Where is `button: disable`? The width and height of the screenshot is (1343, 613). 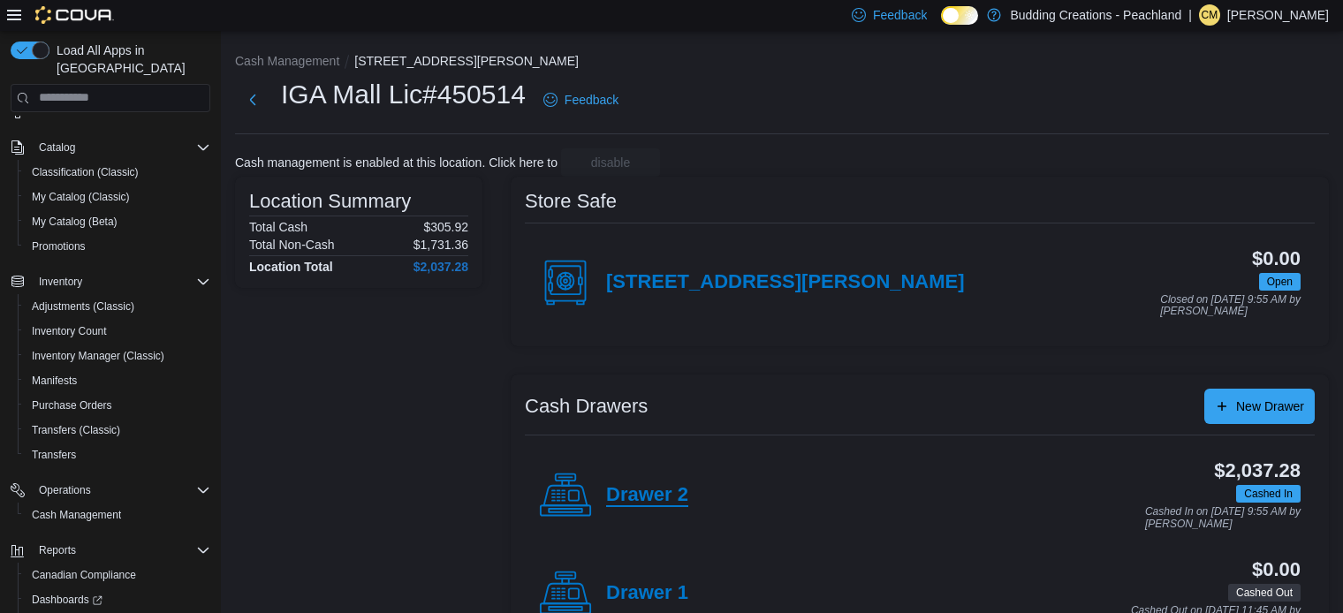
button: disable is located at coordinates (611, 163).